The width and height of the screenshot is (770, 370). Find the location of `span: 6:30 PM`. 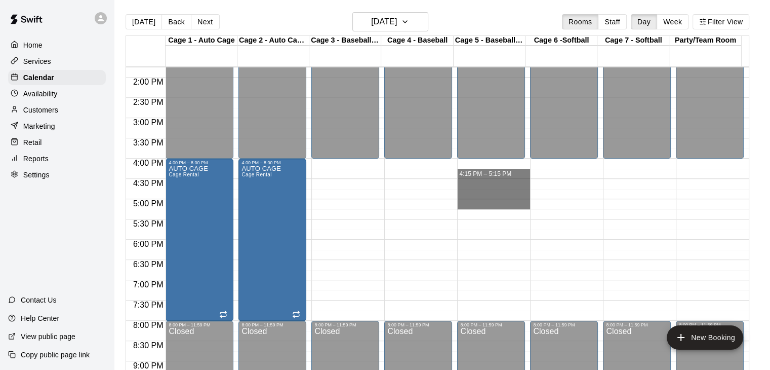

span: 6:30 PM is located at coordinates (148, 264).